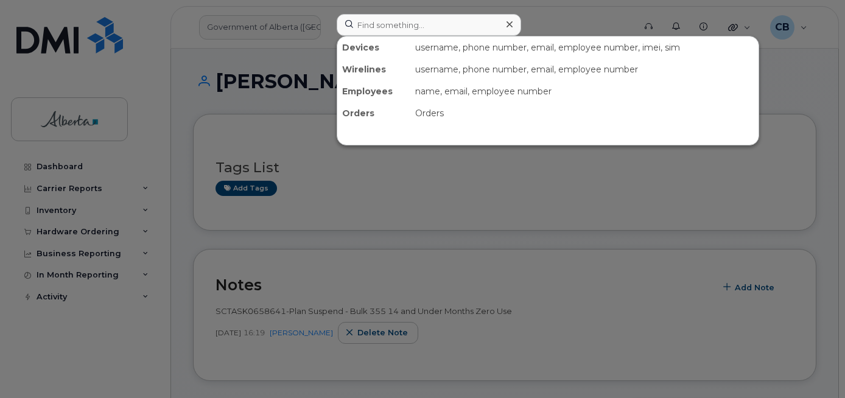 This screenshot has width=845, height=398. I want to click on div: Wirelines, so click(374, 69).